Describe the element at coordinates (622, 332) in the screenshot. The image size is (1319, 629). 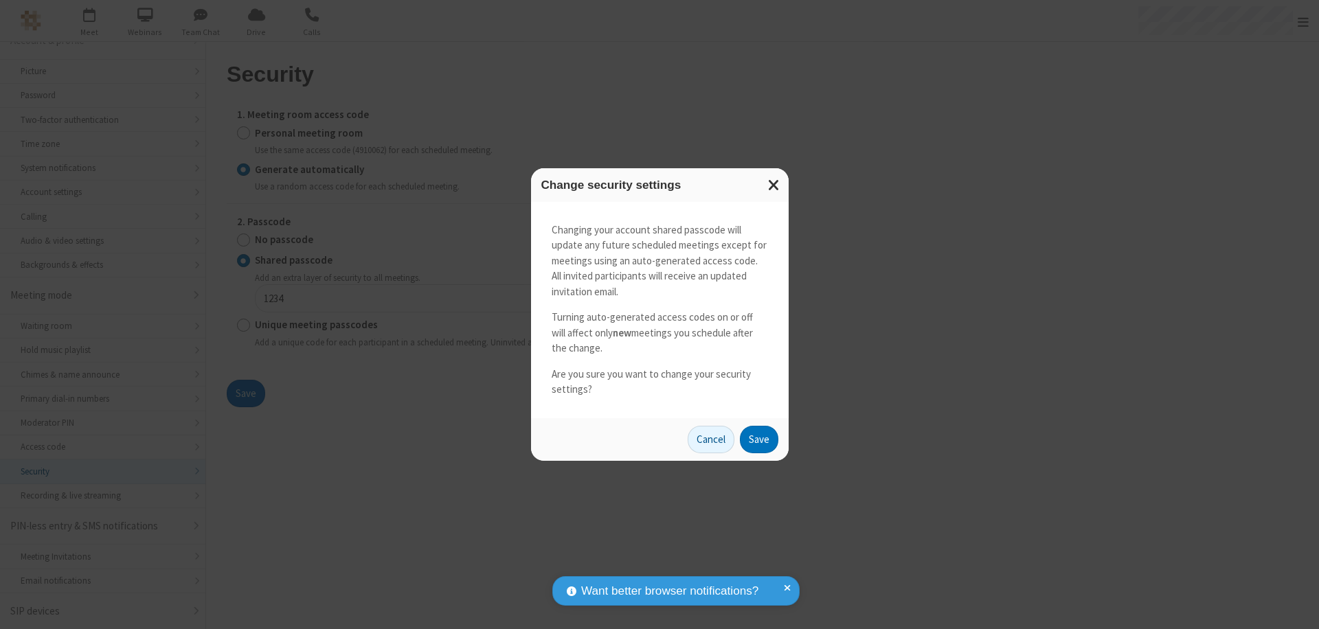
I see `strong: new` at that location.